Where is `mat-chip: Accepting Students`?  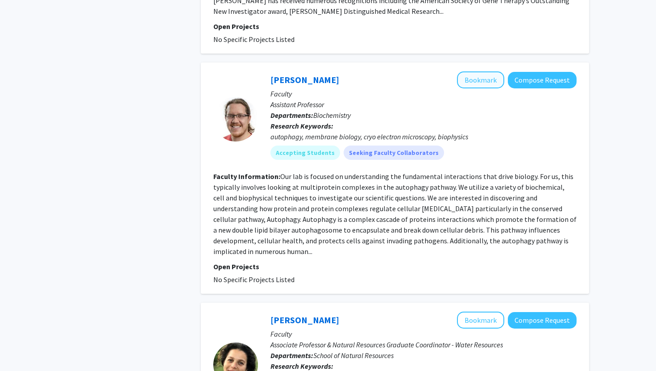
mat-chip: Accepting Students is located at coordinates (305, 153).